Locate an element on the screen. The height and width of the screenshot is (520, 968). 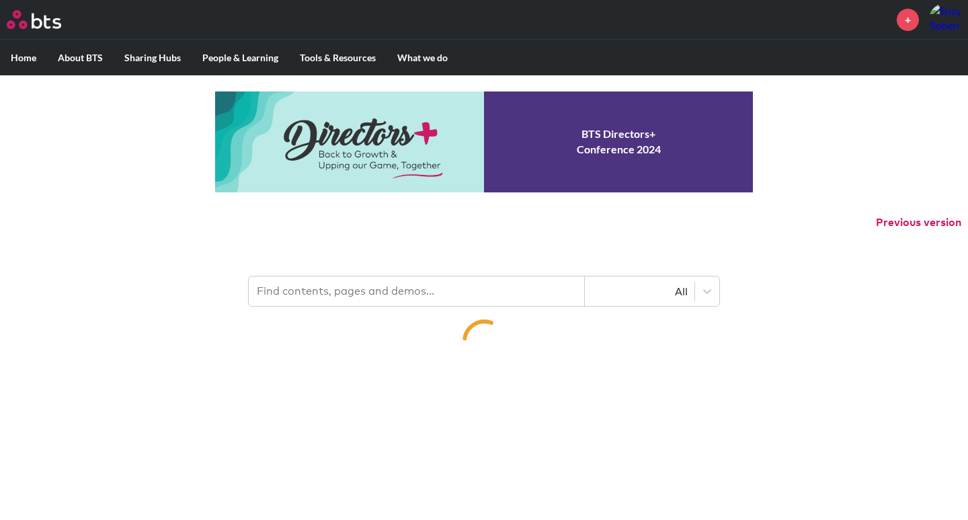
img: BTS Logo is located at coordinates (34, 20).